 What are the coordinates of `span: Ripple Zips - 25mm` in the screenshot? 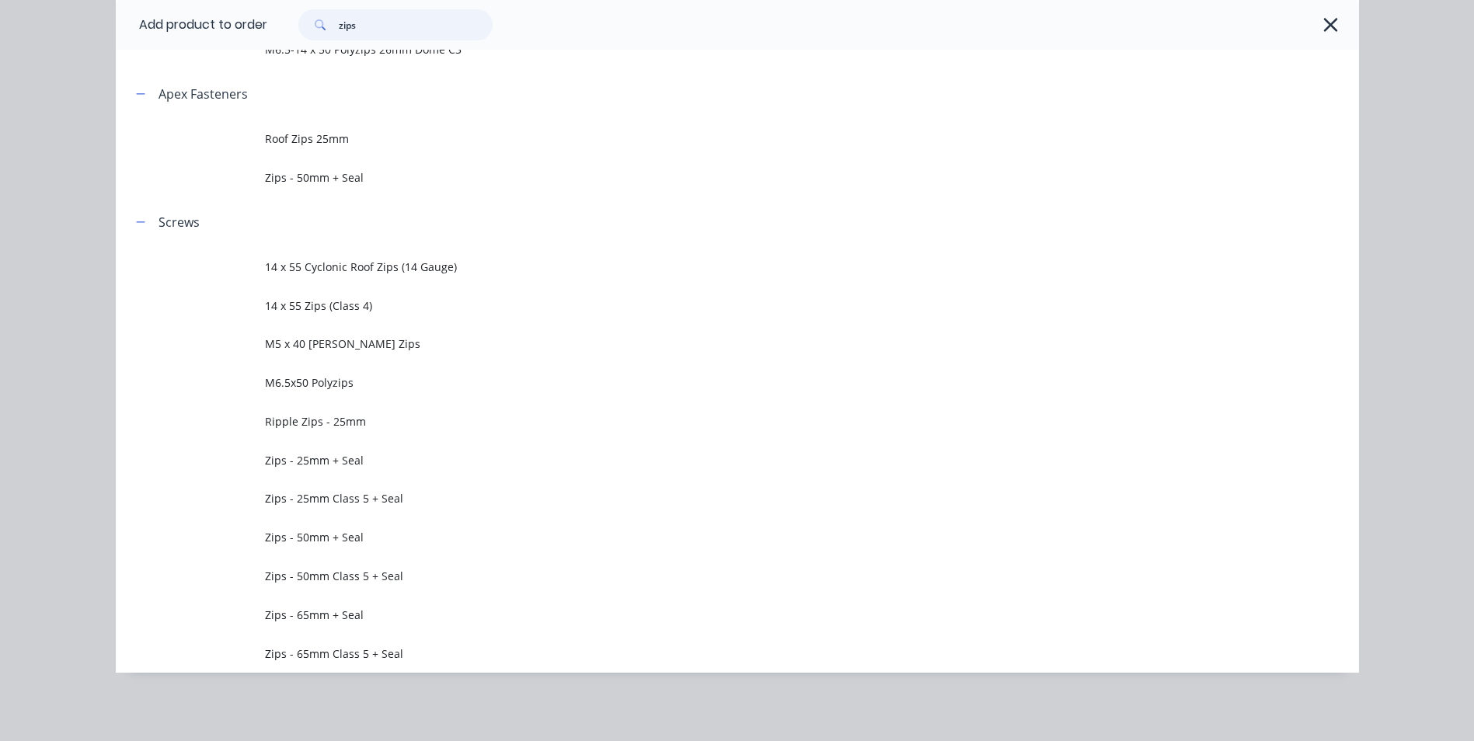 It's located at (702, 421).